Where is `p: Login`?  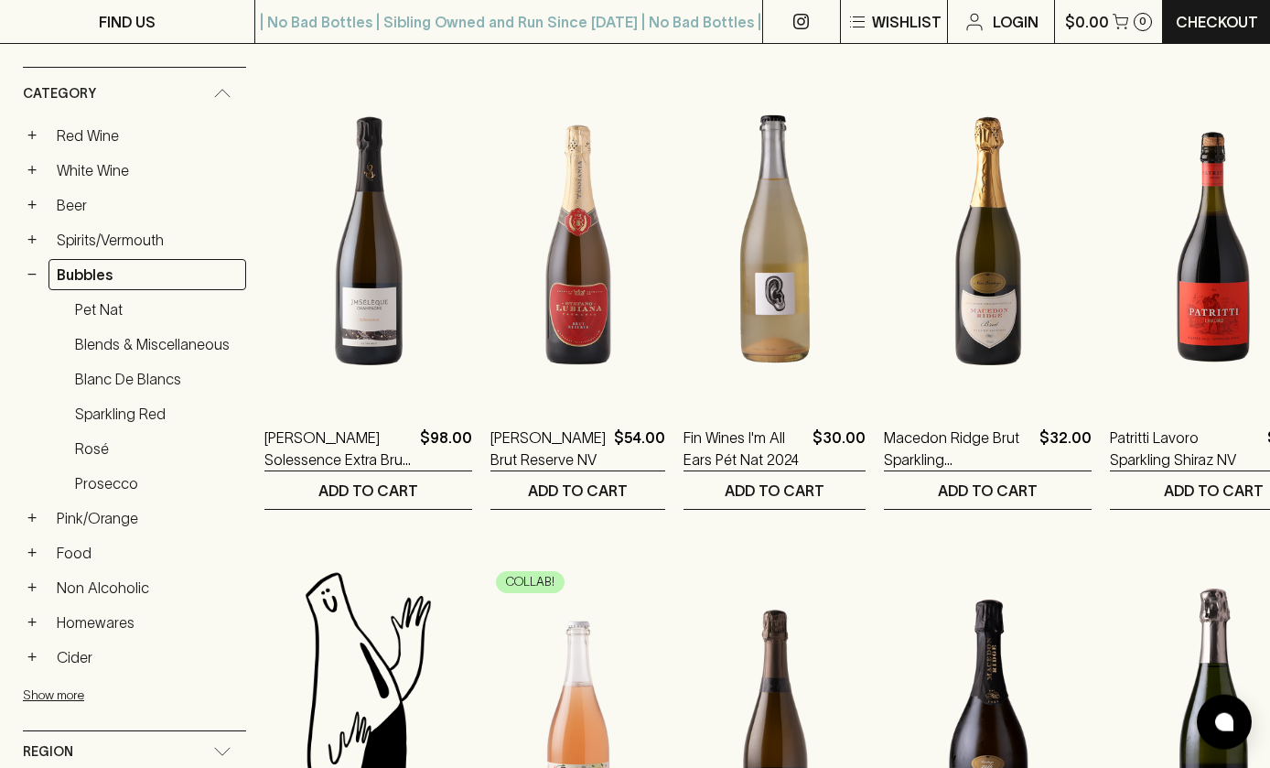 p: Login is located at coordinates (1016, 22).